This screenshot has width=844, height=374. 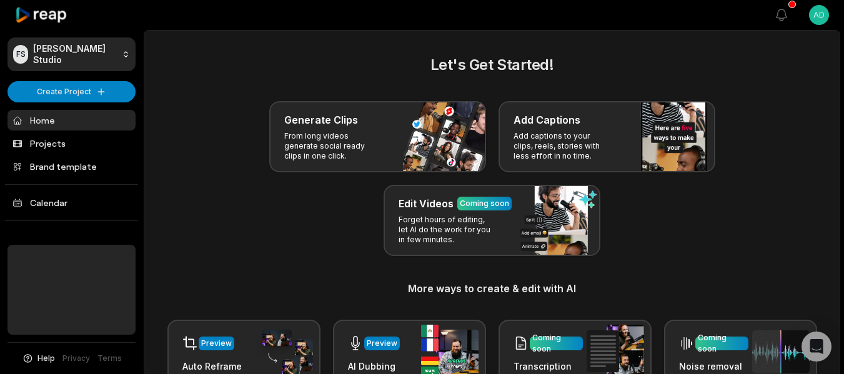 I want to click on a: Home, so click(x=71, y=120).